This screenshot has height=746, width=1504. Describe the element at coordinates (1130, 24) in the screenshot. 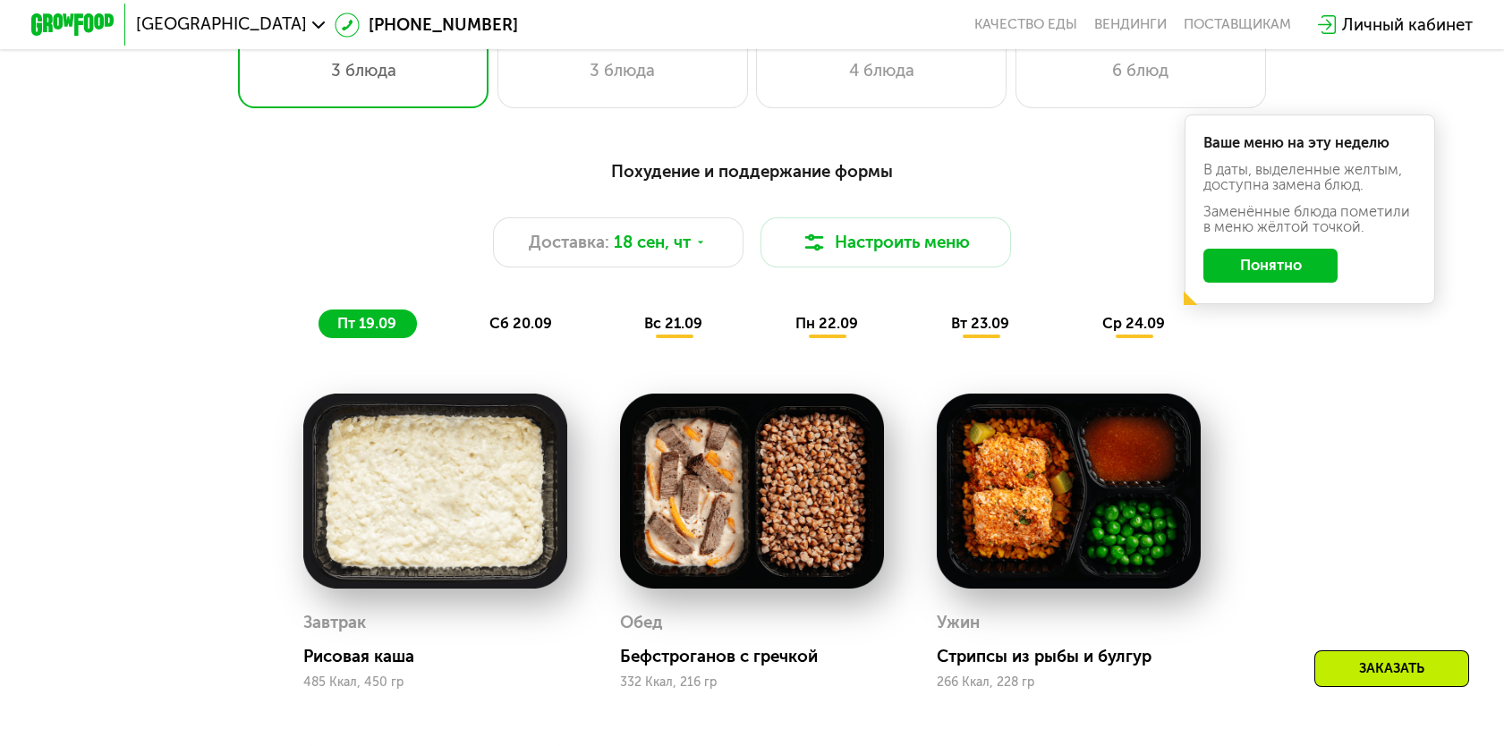

I see `a: Вендинги` at that location.